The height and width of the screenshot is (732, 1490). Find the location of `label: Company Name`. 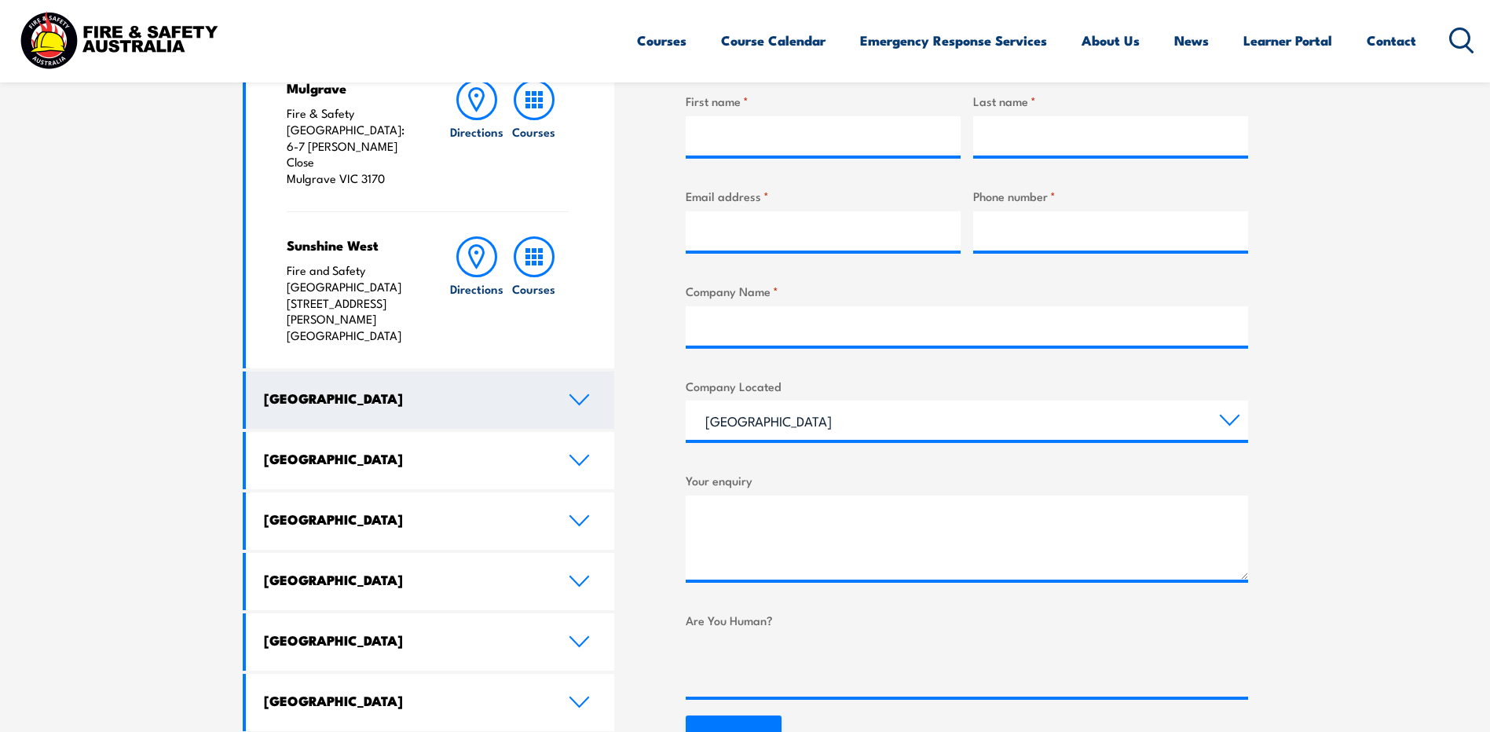

label: Company Name is located at coordinates (967, 291).